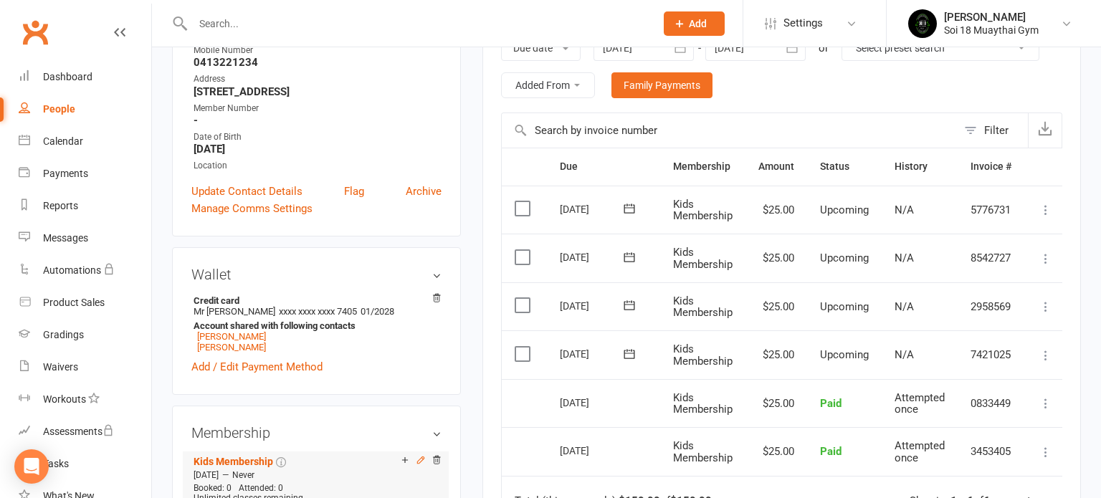 The height and width of the screenshot is (498, 1101). Describe the element at coordinates (703, 166) in the screenshot. I see `th: Membership` at that location.